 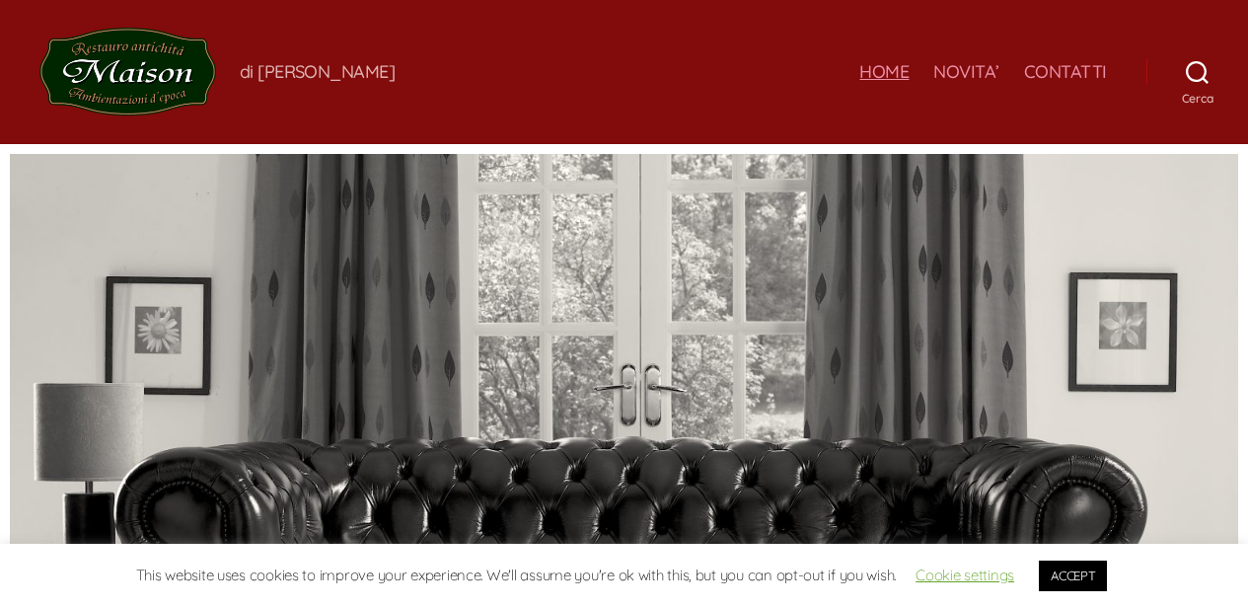 I want to click on button: Cerca, so click(x=1197, y=72).